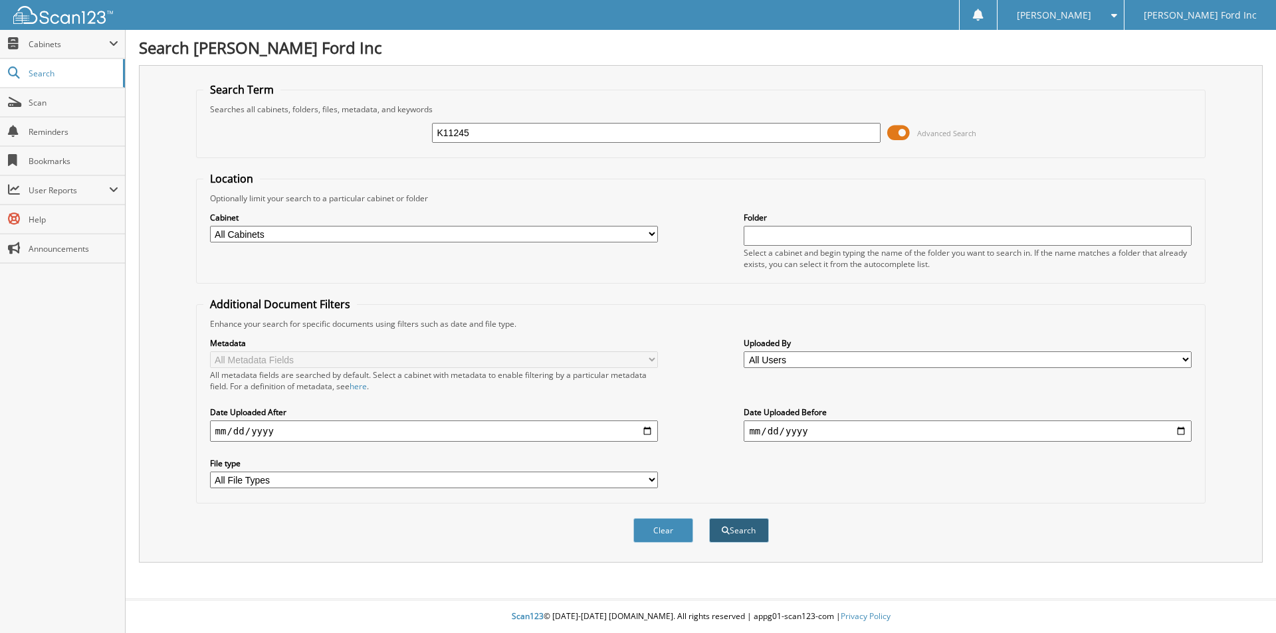 The width and height of the screenshot is (1276, 633). Describe the element at coordinates (73, 161) in the screenshot. I see `span: Bookmarks` at that location.